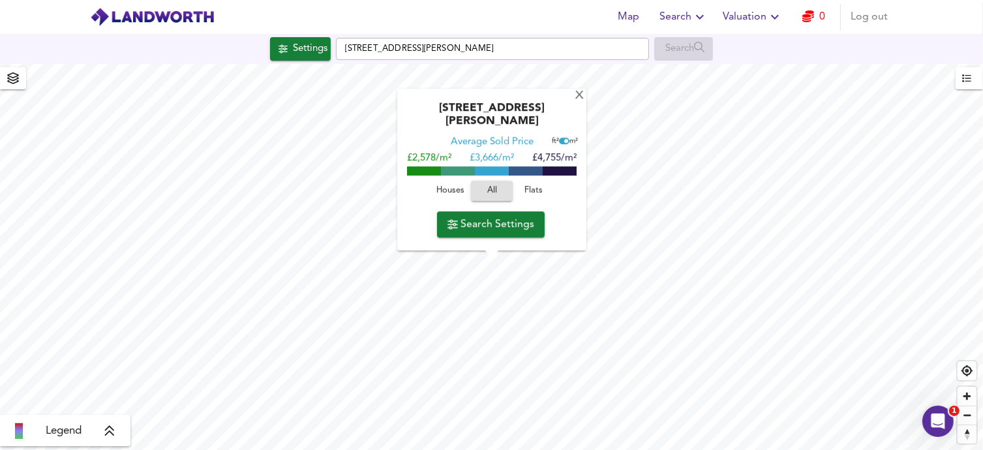 The image size is (983, 450). What do you see at coordinates (753, 17) in the screenshot?
I see `button: Valuation` at bounding box center [753, 17].